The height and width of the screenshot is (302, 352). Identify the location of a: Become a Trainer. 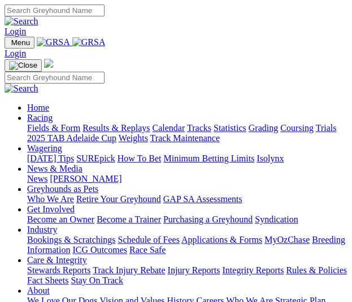
(129, 219).